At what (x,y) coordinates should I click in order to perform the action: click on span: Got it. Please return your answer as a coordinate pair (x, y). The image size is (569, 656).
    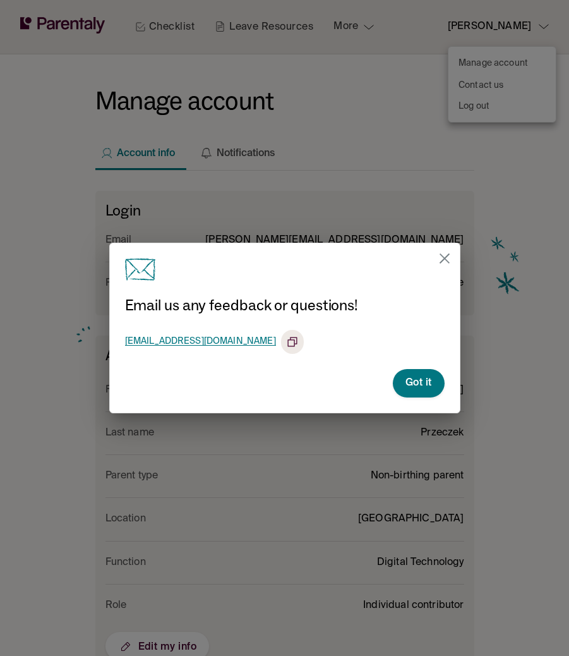
    Looking at the image, I should click on (419, 383).